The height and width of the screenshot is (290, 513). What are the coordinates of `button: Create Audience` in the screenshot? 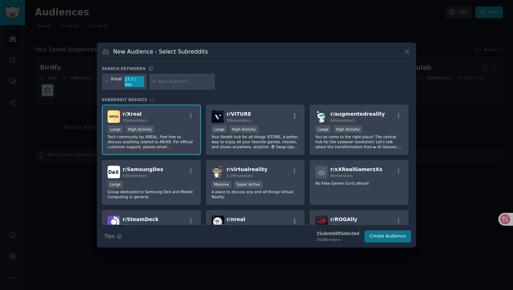 It's located at (388, 236).